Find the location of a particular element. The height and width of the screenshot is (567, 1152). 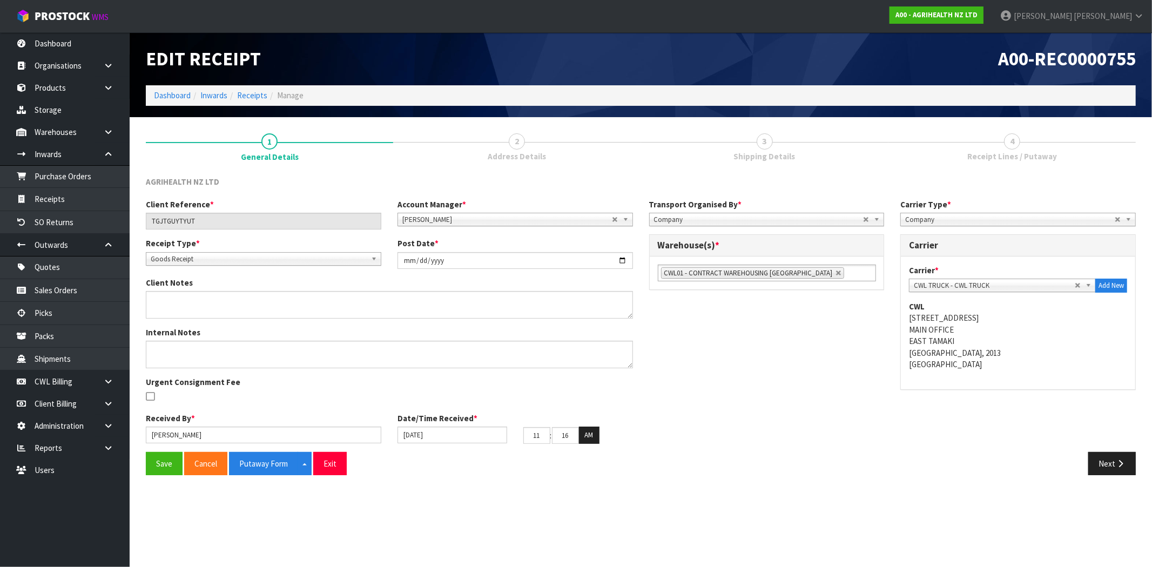

input: Date/Time received is located at coordinates (452, 435).